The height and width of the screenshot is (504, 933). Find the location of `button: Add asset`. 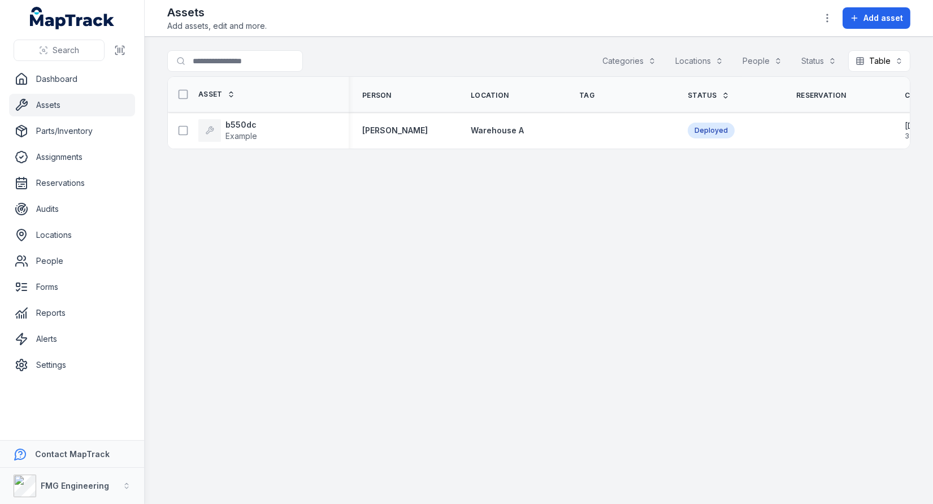

button: Add asset is located at coordinates (877, 18).